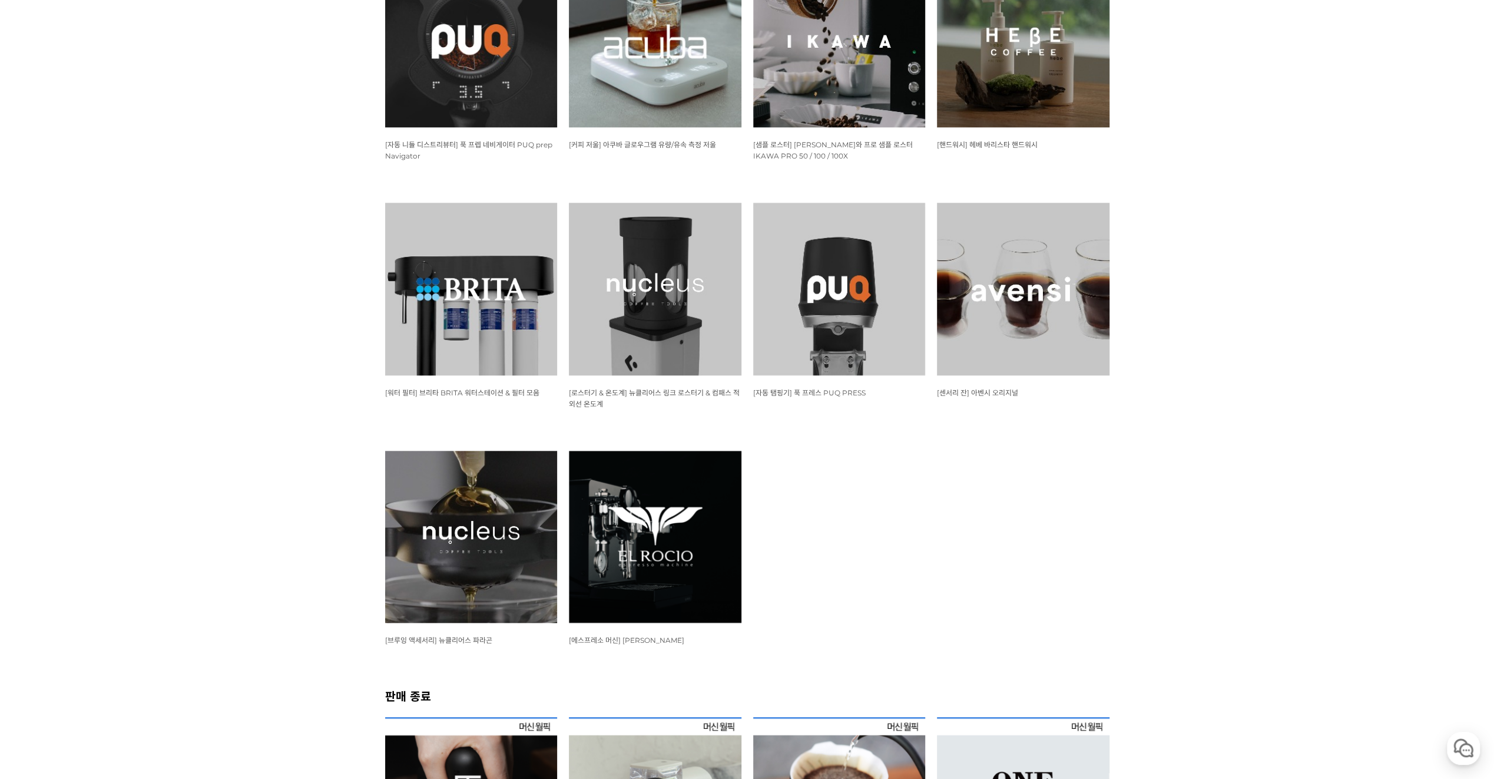 This screenshot has height=779, width=1494. Describe the element at coordinates (462, 392) in the screenshot. I see `span: [워터 필터] 브리타 BRITA 워터스테이션 & 필터 모음` at that location.